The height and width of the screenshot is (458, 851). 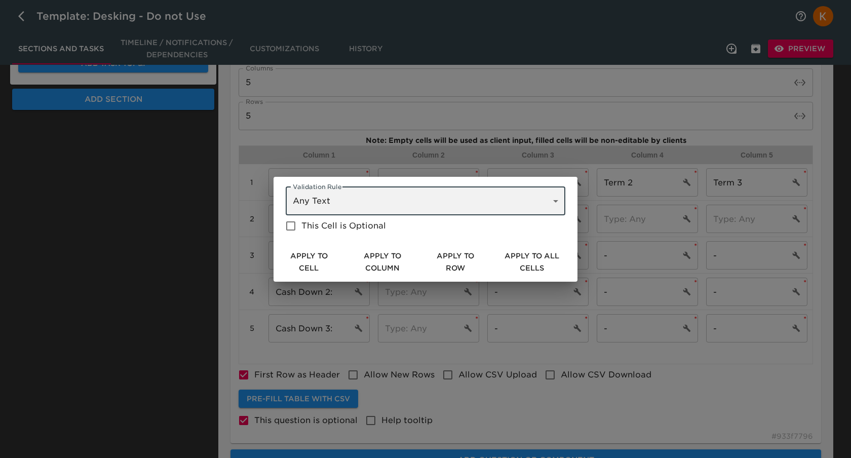 I want to click on button: Apply to Row, so click(x=455, y=262).